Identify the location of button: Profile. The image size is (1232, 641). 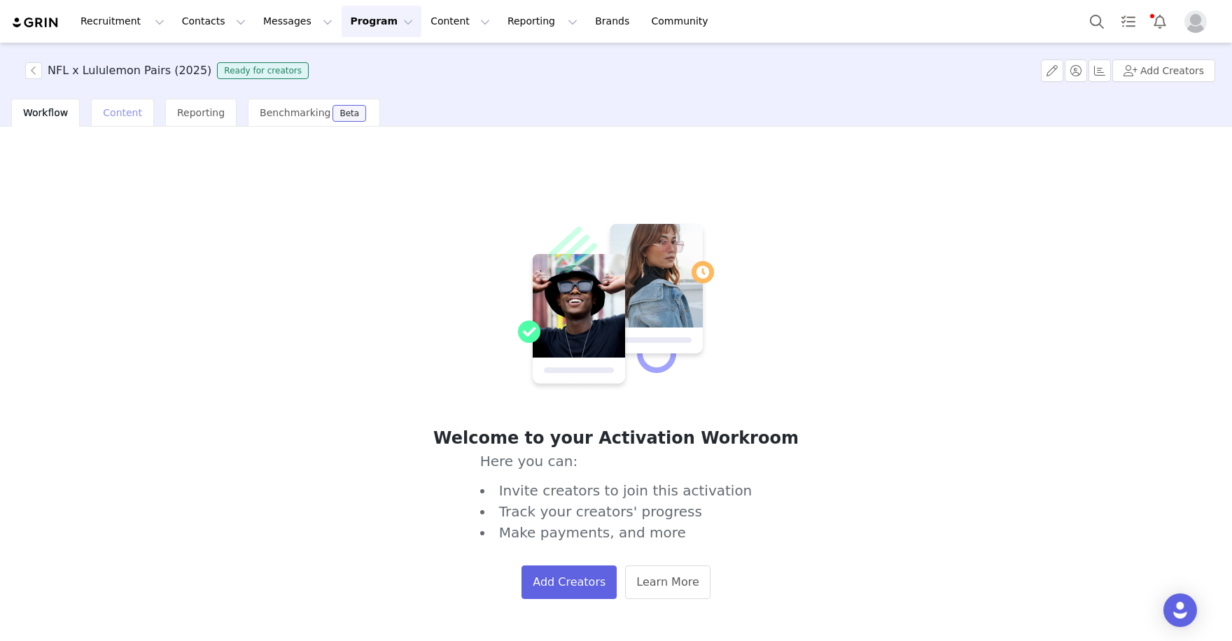
(1198, 22).